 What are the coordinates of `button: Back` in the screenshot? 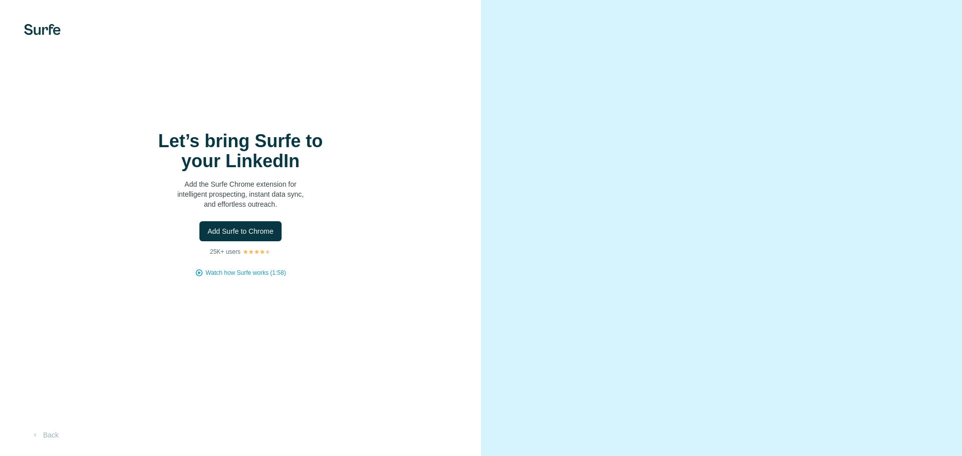 It's located at (45, 435).